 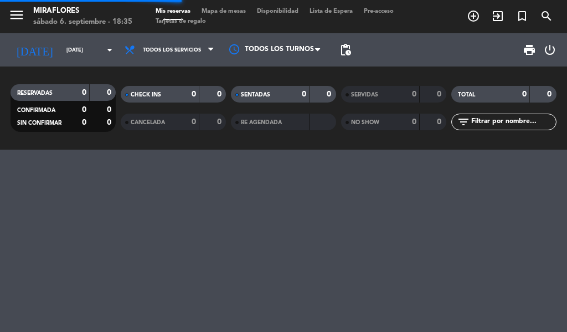 I want to click on span: Lista de Espera, so click(x=331, y=11).